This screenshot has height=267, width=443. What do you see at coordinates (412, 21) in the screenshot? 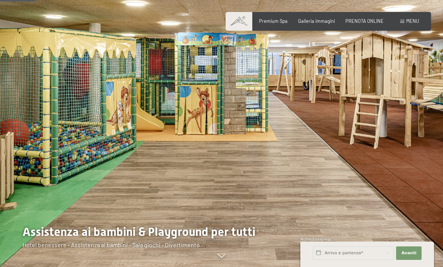
I see `span: Menu` at bounding box center [412, 21].